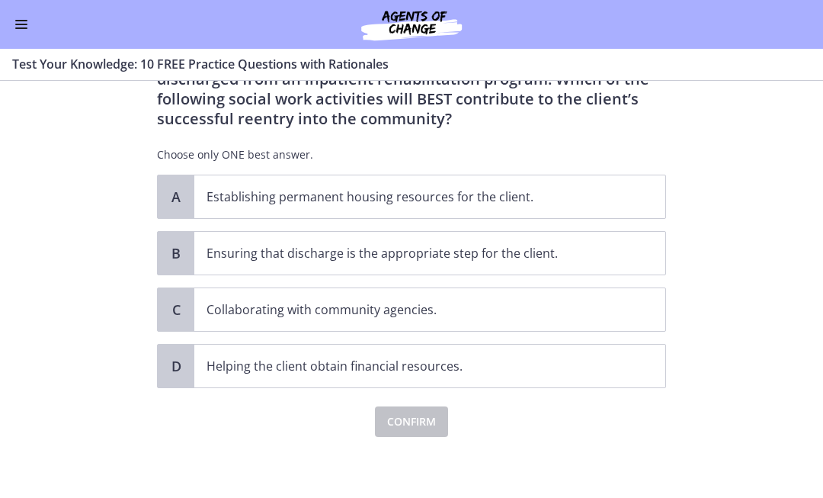 The height and width of the screenshot is (498, 823). What do you see at coordinates (411, 155) in the screenshot?
I see `p: Choose only ONE best answer.` at bounding box center [411, 155].